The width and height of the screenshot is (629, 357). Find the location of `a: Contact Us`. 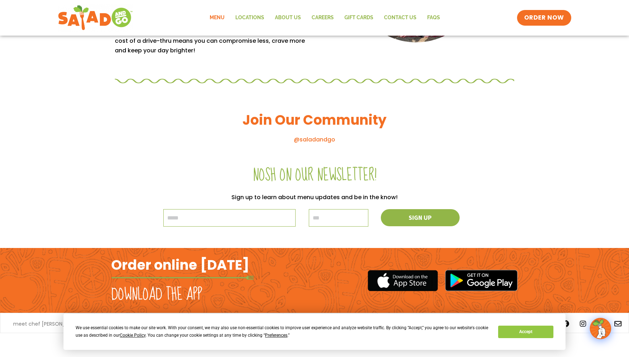

a: Contact Us is located at coordinates (400, 18).